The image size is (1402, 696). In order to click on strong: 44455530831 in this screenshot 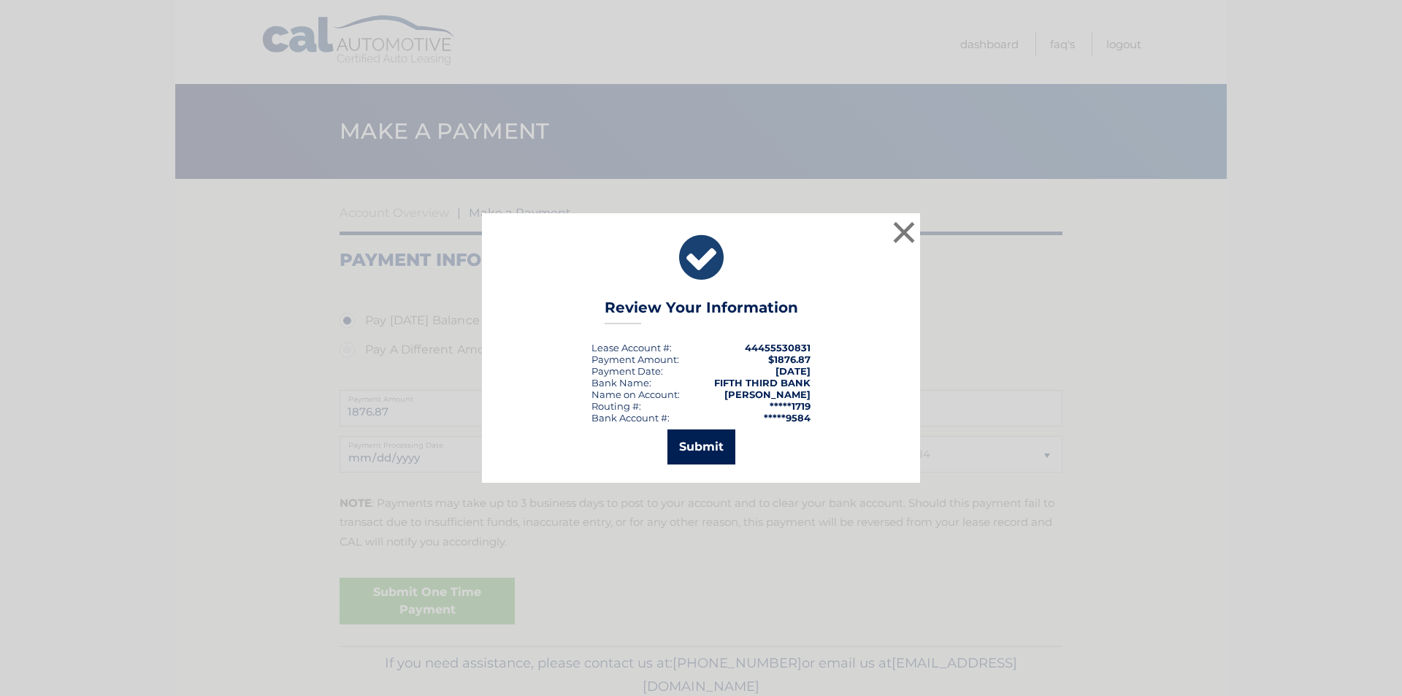, I will do `click(778, 348)`.